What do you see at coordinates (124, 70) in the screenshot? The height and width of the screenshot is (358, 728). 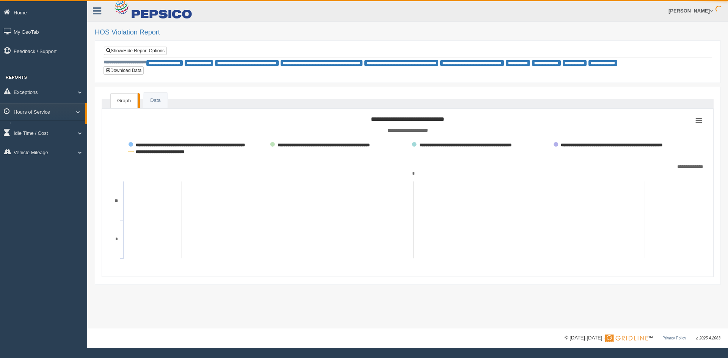 I see `button: Download Data` at bounding box center [124, 70].